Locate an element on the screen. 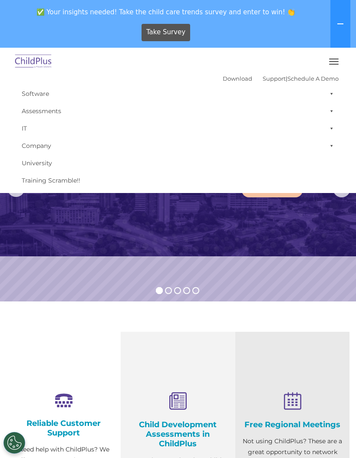 The image size is (356, 458). span: Take Survey is located at coordinates (166, 32).